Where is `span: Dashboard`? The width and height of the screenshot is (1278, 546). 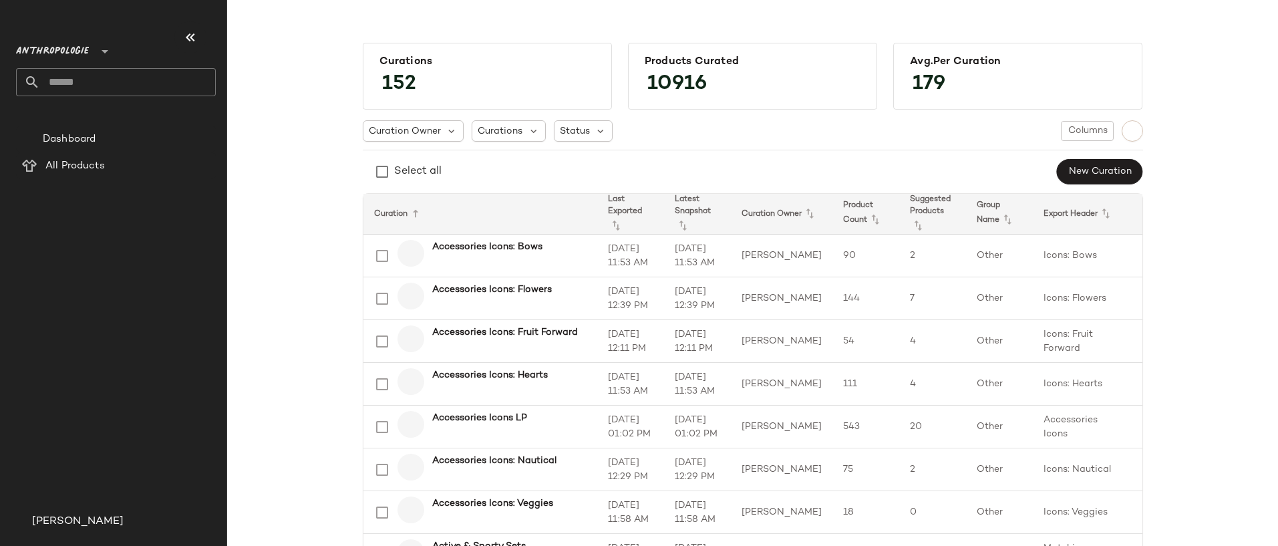
span: Dashboard is located at coordinates (69, 139).